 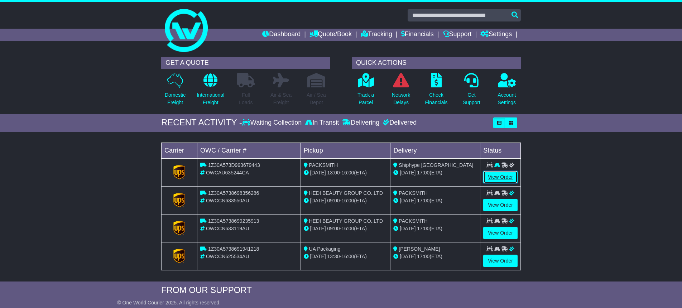 I want to click on a: DomesticFreight, so click(x=175, y=91).